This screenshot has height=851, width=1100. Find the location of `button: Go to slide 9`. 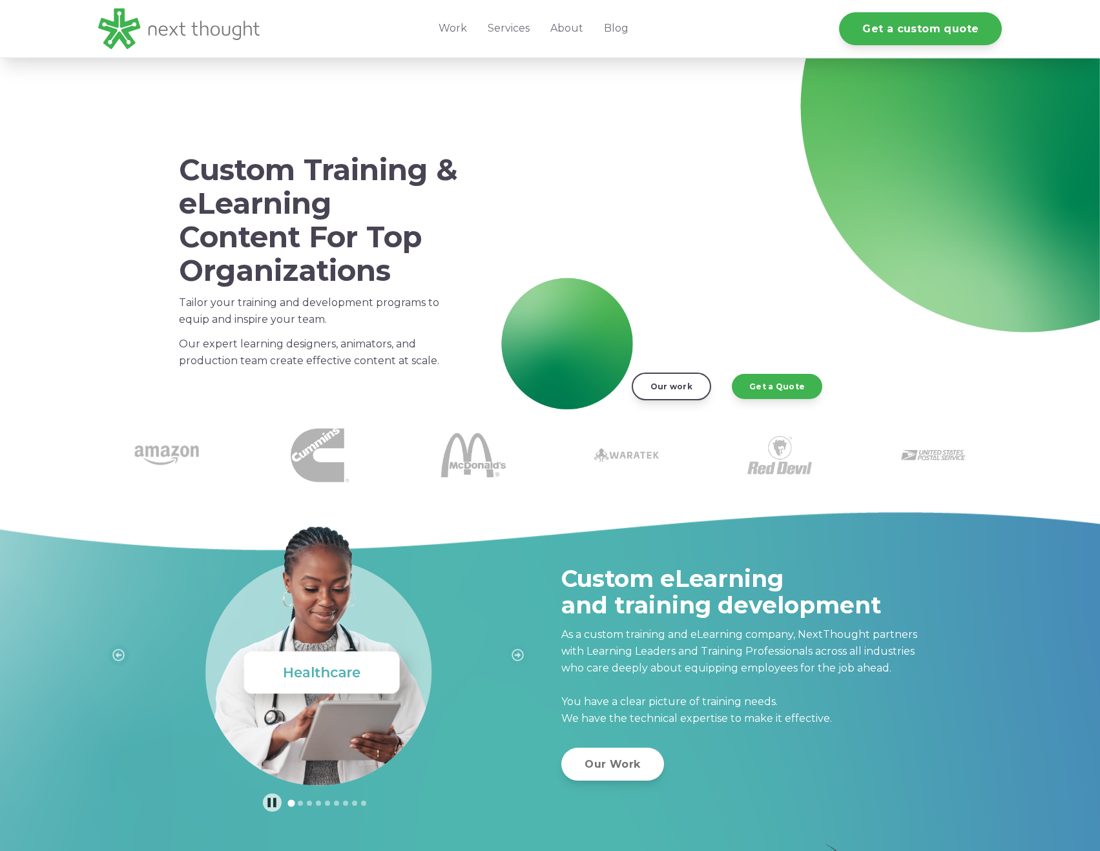

button: Go to slide 9 is located at coordinates (364, 804).